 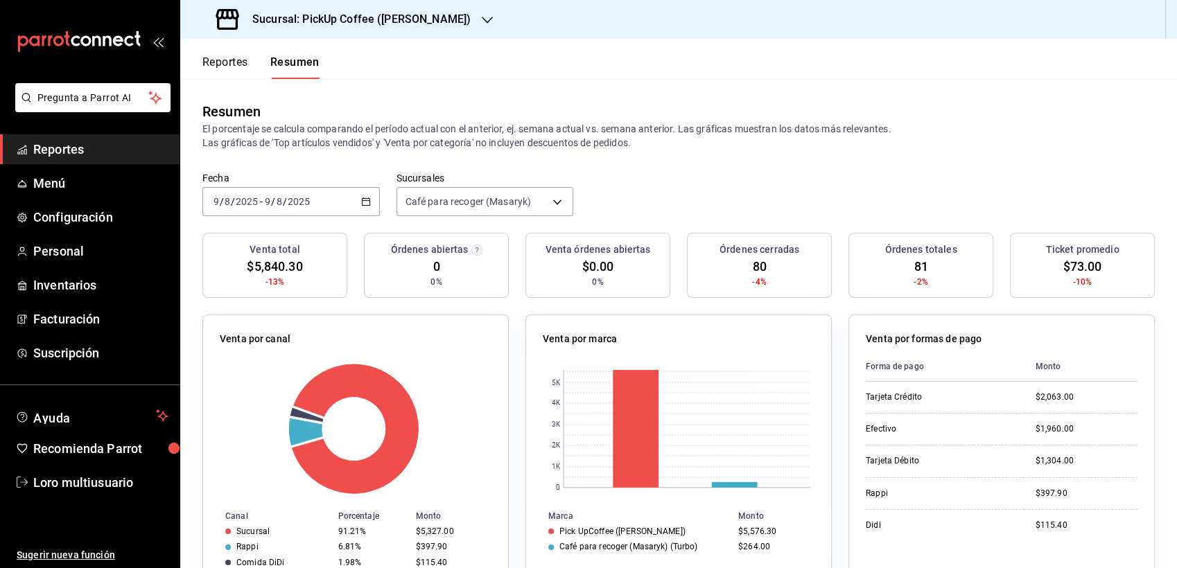 I want to click on th: Forma de pago, so click(x=945, y=367).